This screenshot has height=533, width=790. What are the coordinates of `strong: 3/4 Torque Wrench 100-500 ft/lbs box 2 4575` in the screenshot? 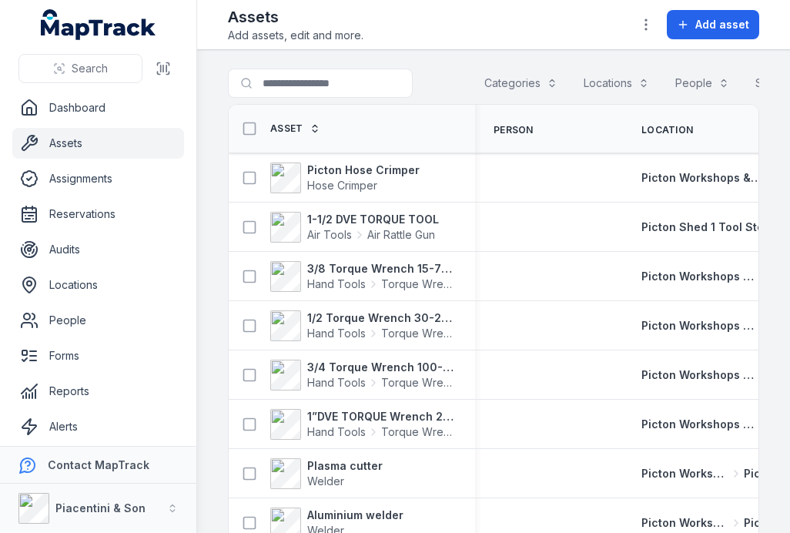 It's located at (382, 367).